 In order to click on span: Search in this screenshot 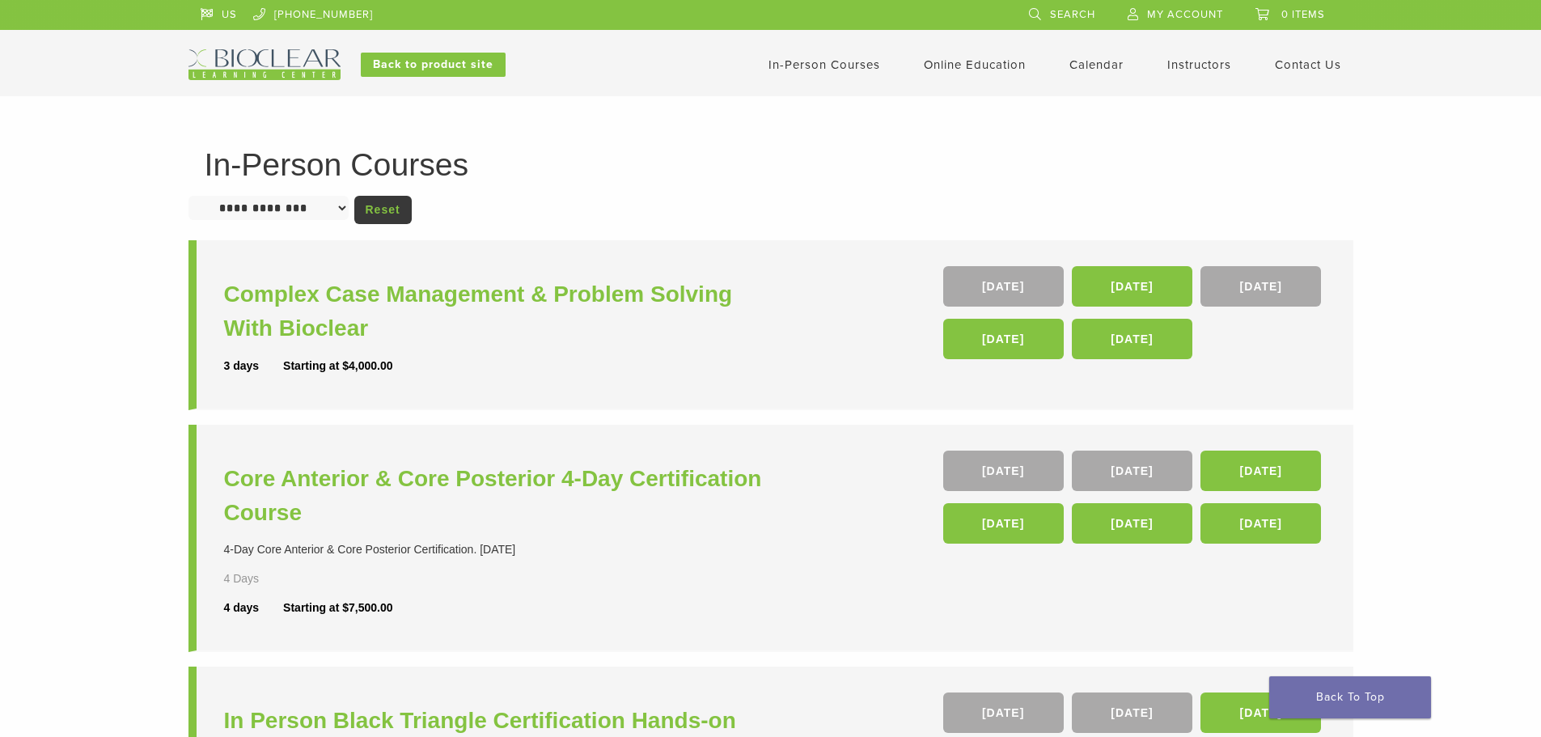, I will do `click(1073, 15)`.